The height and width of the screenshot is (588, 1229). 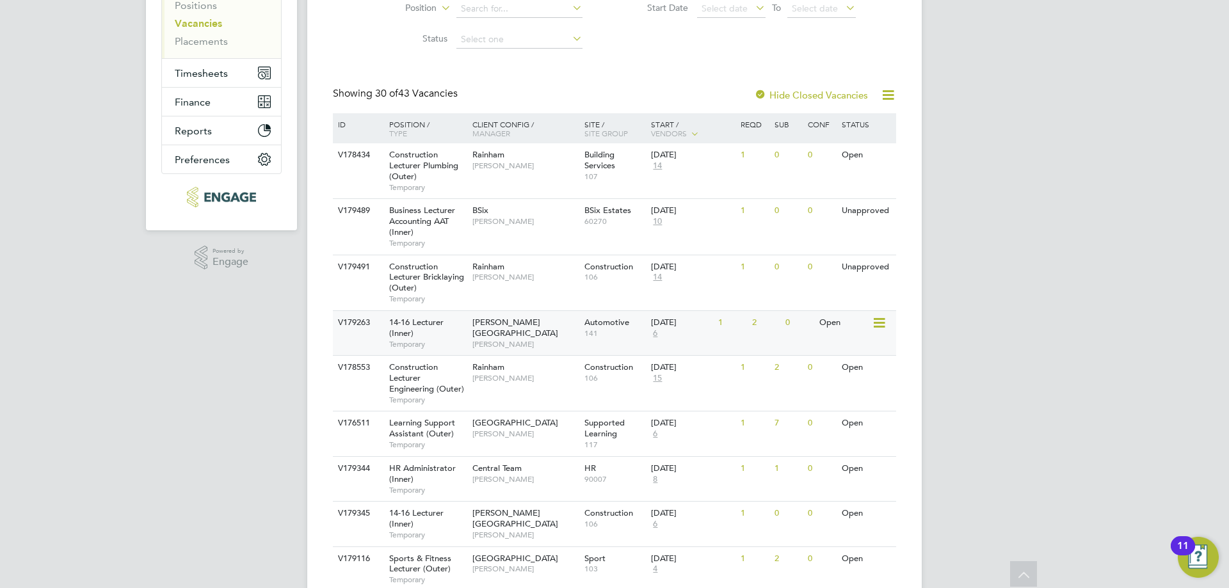 What do you see at coordinates (519, 40) in the screenshot?
I see `input: Select one` at bounding box center [519, 40].